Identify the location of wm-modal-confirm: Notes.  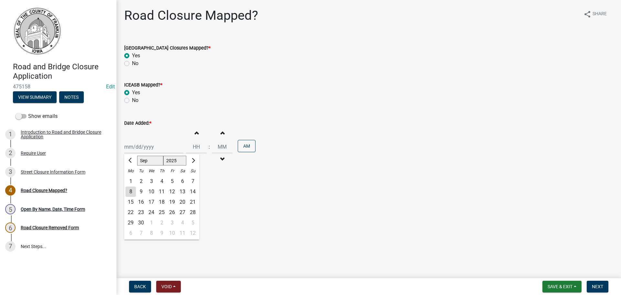
(72, 97).